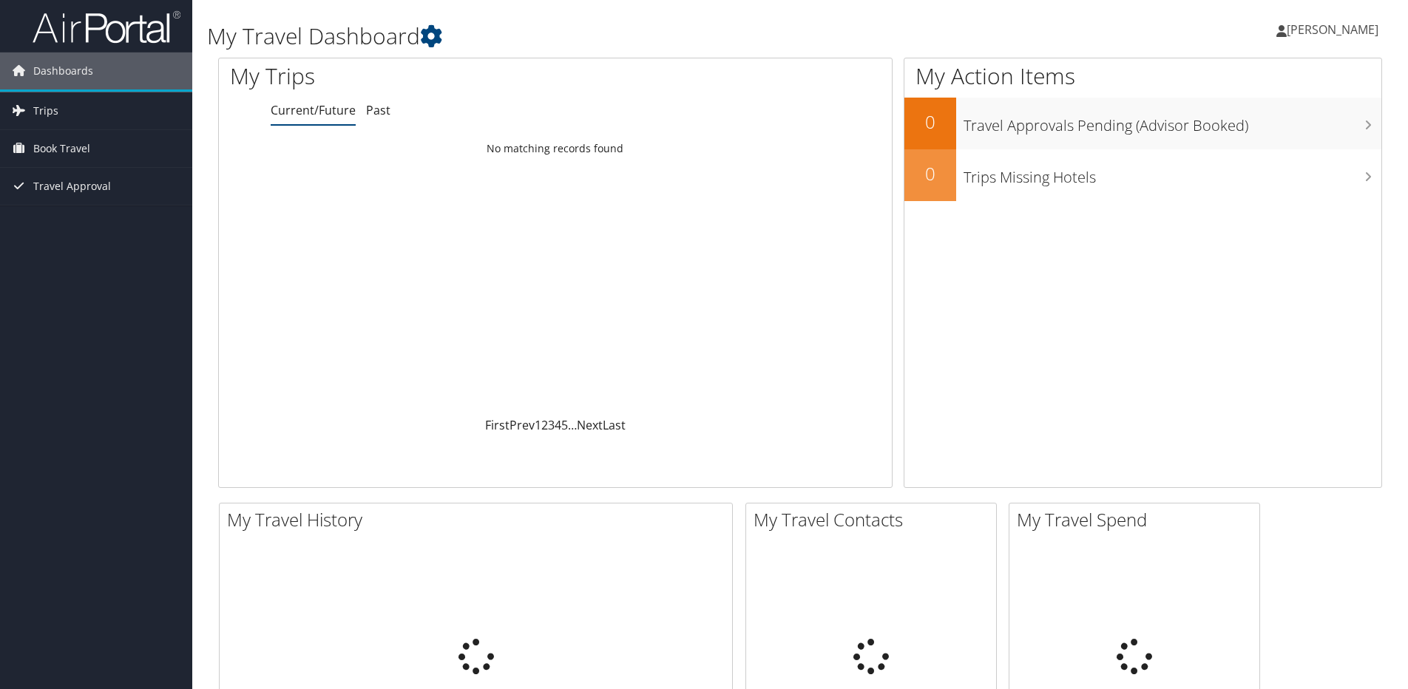  What do you see at coordinates (614, 425) in the screenshot?
I see `a: Last` at bounding box center [614, 425].